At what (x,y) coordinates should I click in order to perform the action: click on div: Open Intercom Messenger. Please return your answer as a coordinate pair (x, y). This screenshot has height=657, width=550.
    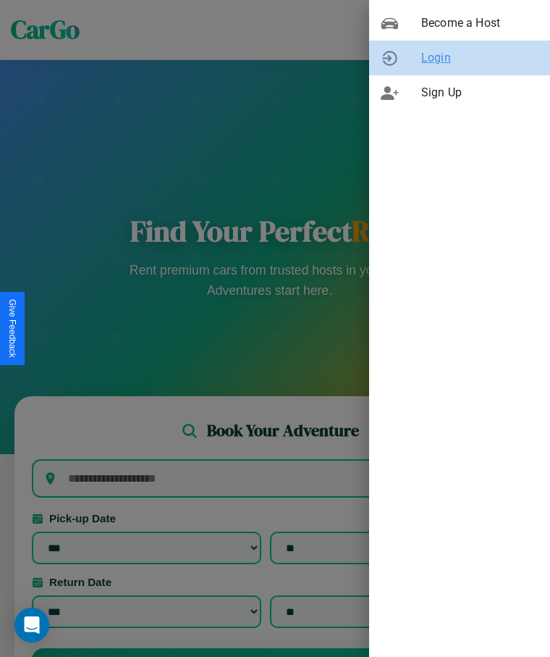
    Looking at the image, I should click on (32, 625).